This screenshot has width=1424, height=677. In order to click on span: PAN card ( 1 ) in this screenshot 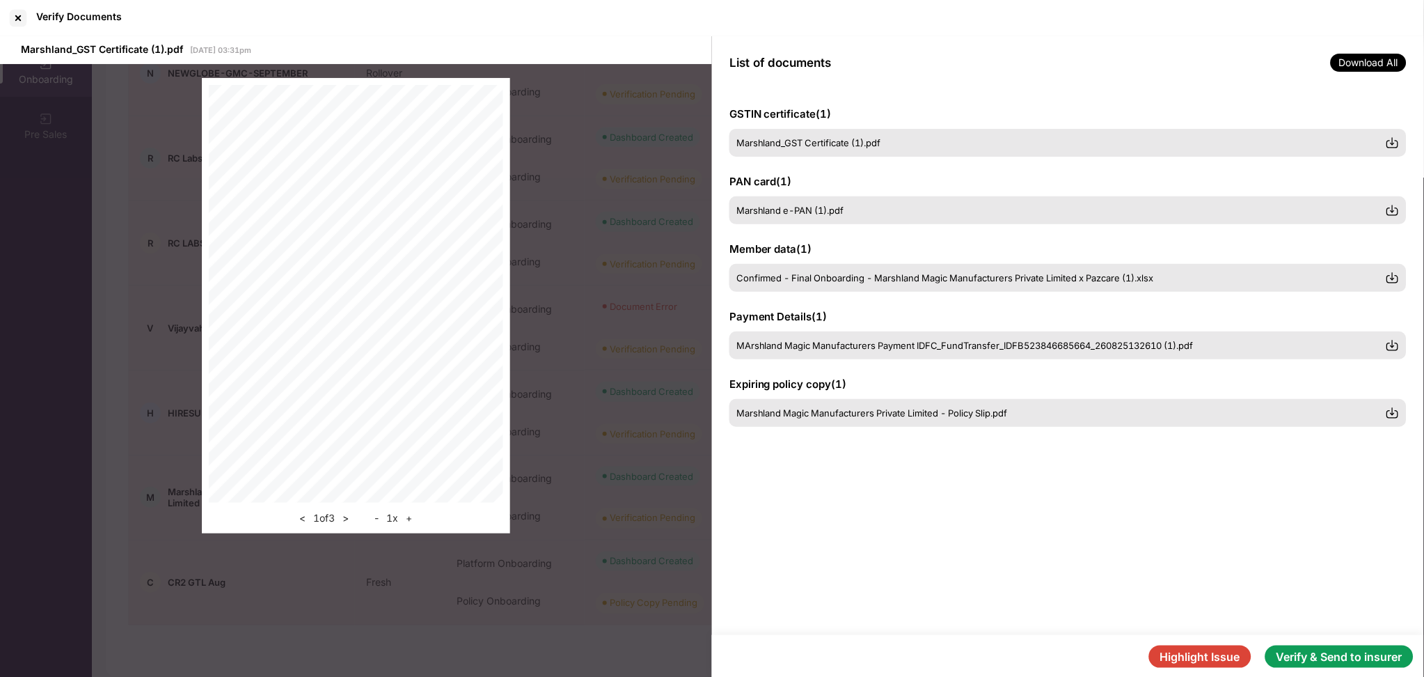, I will do `click(761, 181)`.